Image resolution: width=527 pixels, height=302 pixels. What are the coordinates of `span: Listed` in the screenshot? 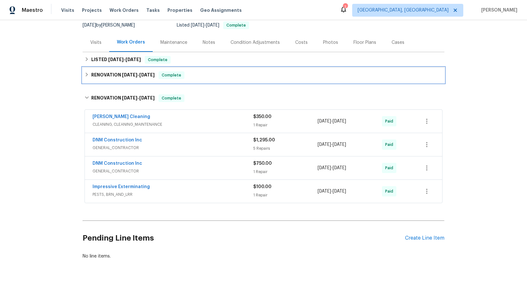 It's located at (213, 25).